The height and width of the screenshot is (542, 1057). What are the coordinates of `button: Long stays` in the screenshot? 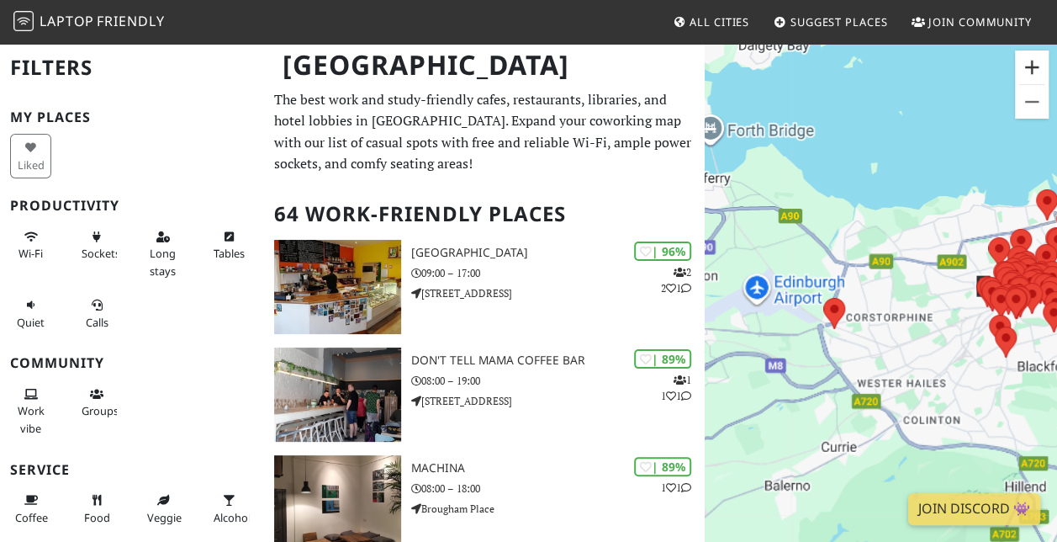 It's located at (162, 253).